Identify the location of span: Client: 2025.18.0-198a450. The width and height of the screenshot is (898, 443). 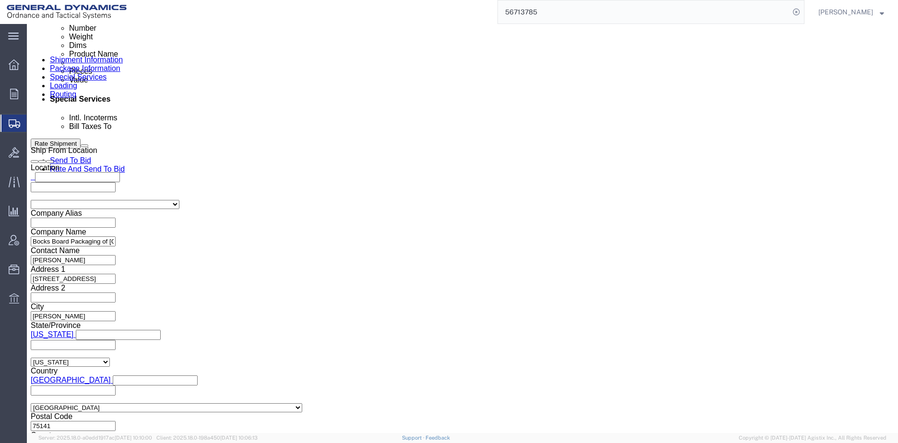
(207, 438).